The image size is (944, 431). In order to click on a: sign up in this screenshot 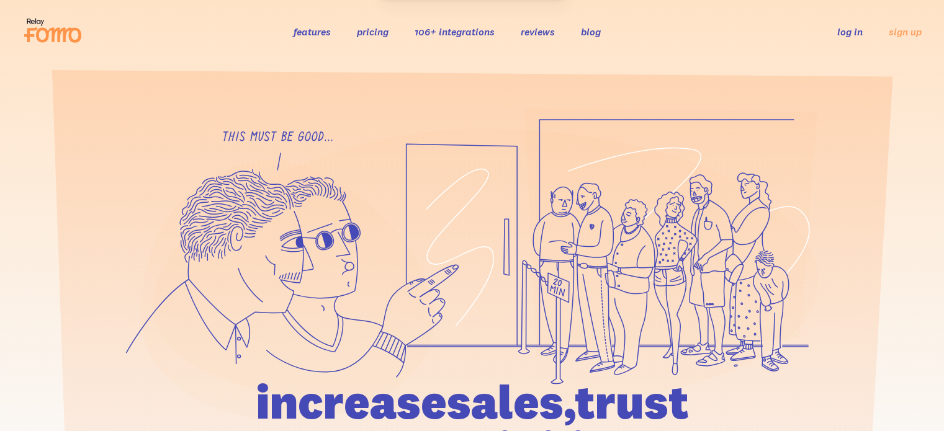, I will do `click(905, 32)`.